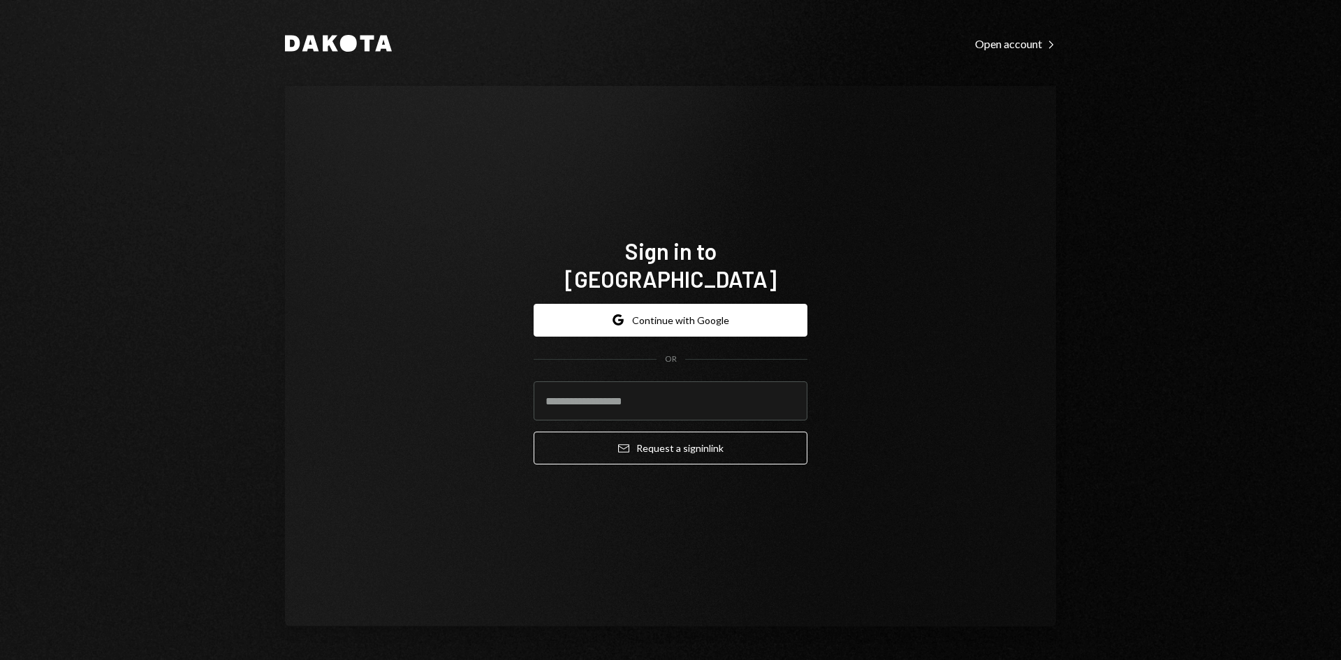 The height and width of the screenshot is (660, 1341). Describe the element at coordinates (1016, 44) in the screenshot. I see `div: Open account` at that location.